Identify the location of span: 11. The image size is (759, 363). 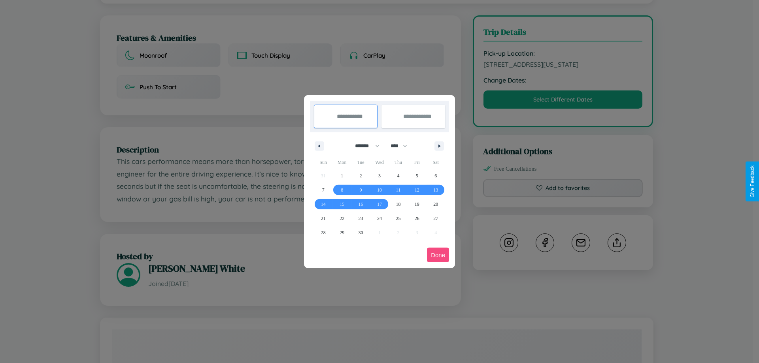
(398, 190).